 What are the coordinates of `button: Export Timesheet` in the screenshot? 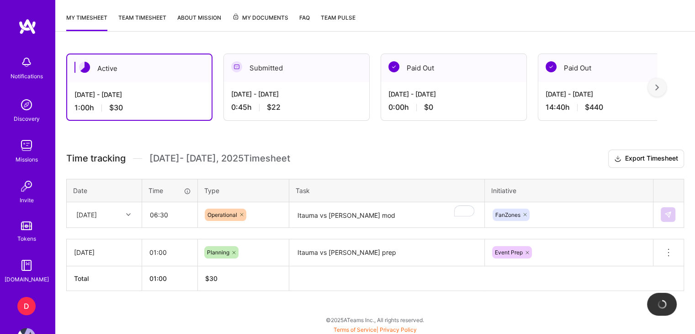 It's located at (646, 159).